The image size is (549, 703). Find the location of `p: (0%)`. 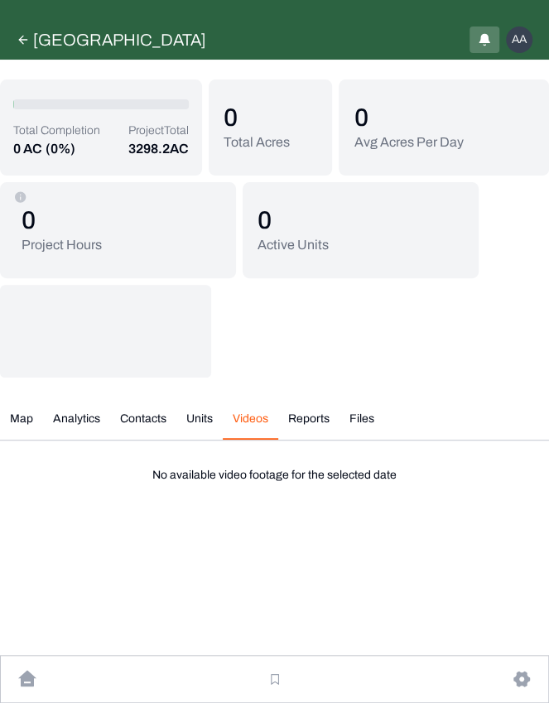

p: (0%) is located at coordinates (60, 149).